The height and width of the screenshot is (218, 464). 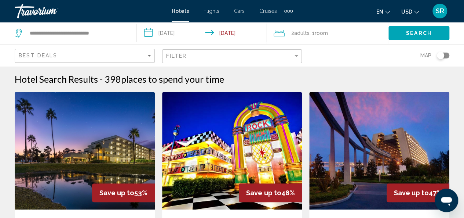 What do you see at coordinates (232, 56) in the screenshot?
I see `button: Filter` at bounding box center [232, 56].